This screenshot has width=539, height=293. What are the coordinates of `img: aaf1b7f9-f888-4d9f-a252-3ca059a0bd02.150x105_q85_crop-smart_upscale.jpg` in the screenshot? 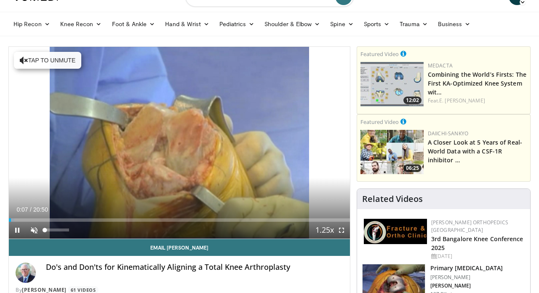 It's located at (392, 84).